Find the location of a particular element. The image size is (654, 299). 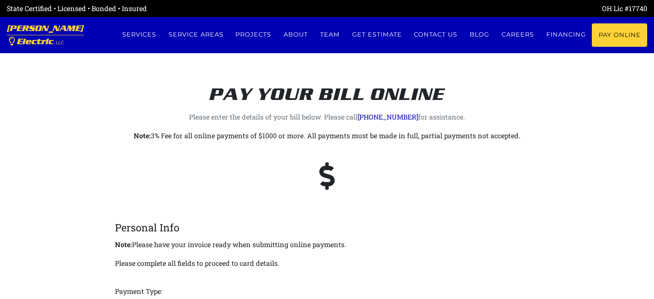

a: Service Areas is located at coordinates (196, 34).